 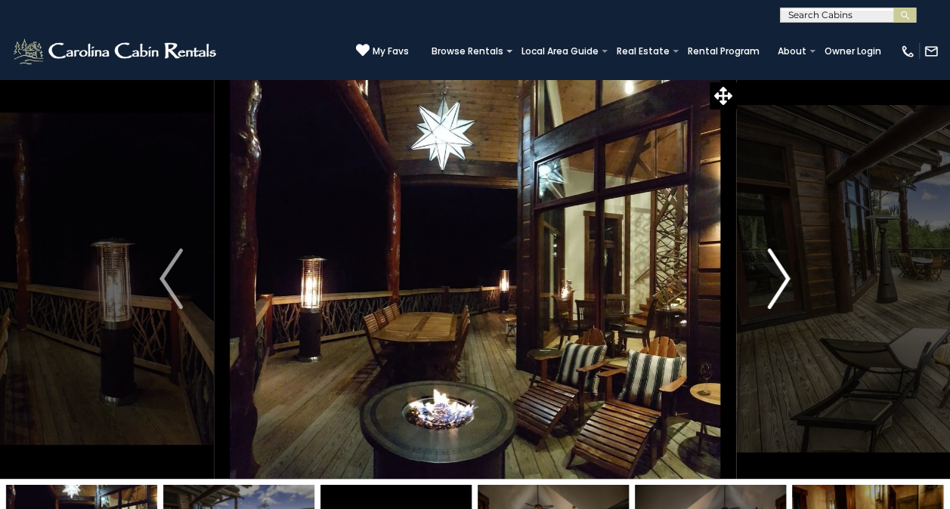 I want to click on img: mail-regular-white.png, so click(x=931, y=51).